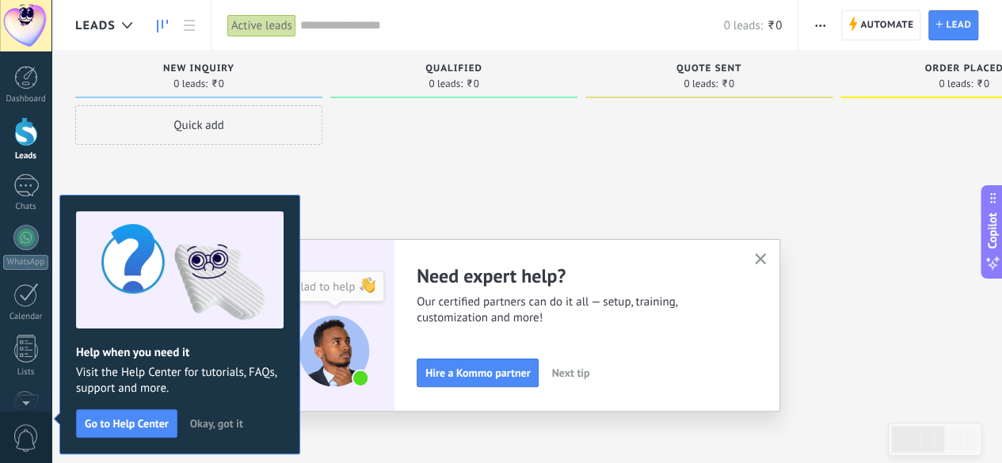 This screenshot has width=1002, height=463. What do you see at coordinates (958, 25) in the screenshot?
I see `span: Lead` at bounding box center [958, 25].